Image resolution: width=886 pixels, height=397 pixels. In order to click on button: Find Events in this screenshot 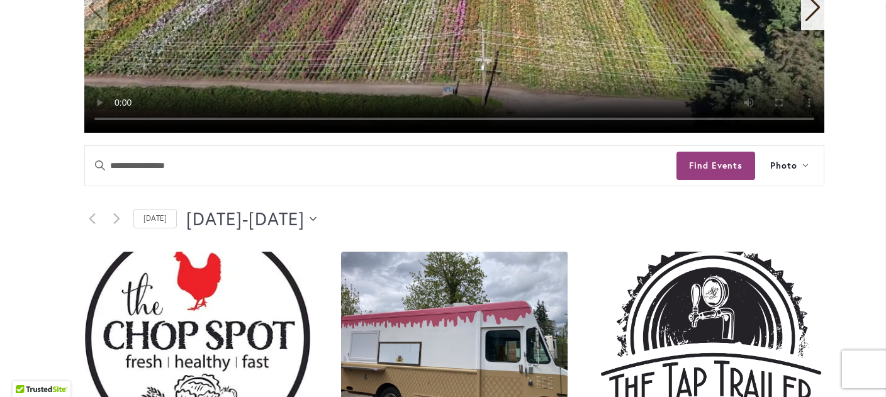, I will do `click(715, 165)`.